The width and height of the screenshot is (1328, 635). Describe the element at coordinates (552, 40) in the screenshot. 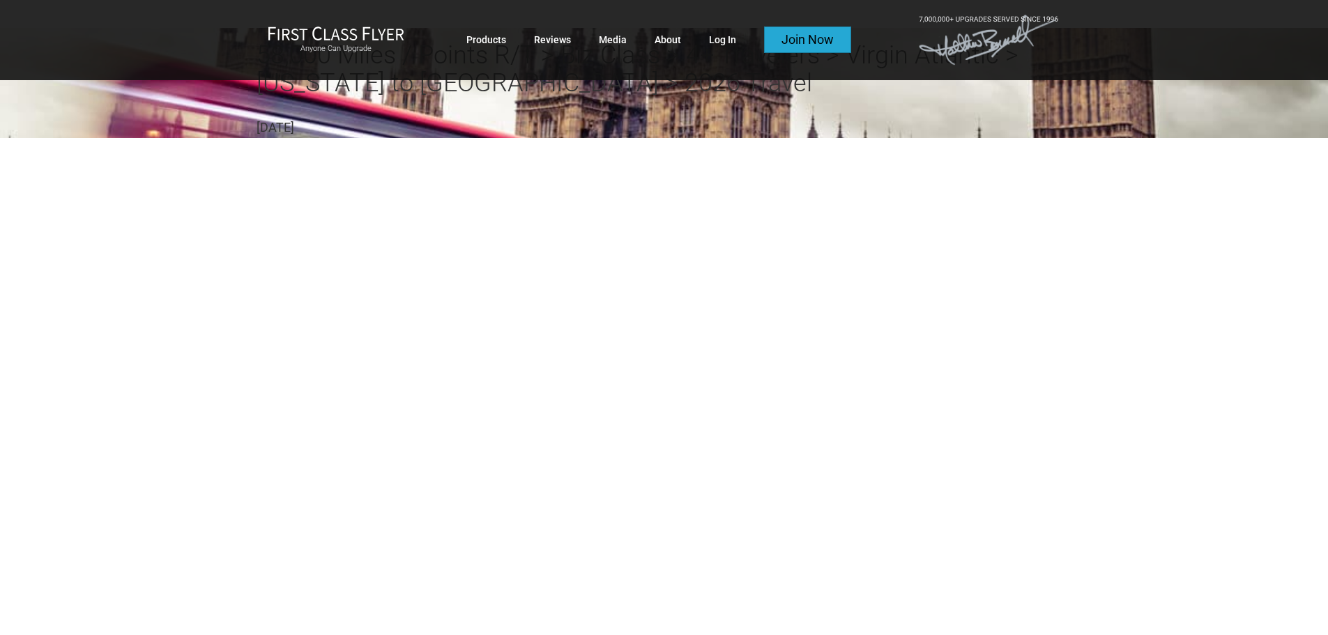

I see `a: Reviews` at that location.